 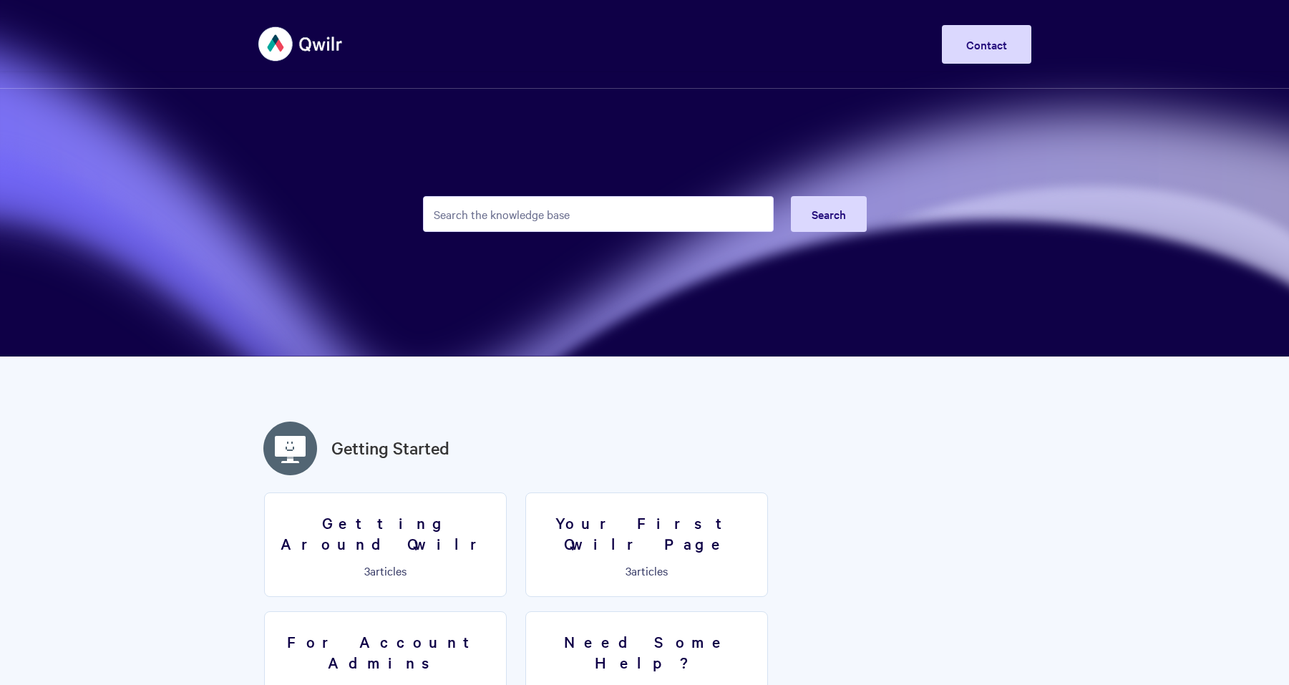 What do you see at coordinates (385, 545) in the screenshot?
I see `a: Getting Around Qwilr 3articles` at bounding box center [385, 545].